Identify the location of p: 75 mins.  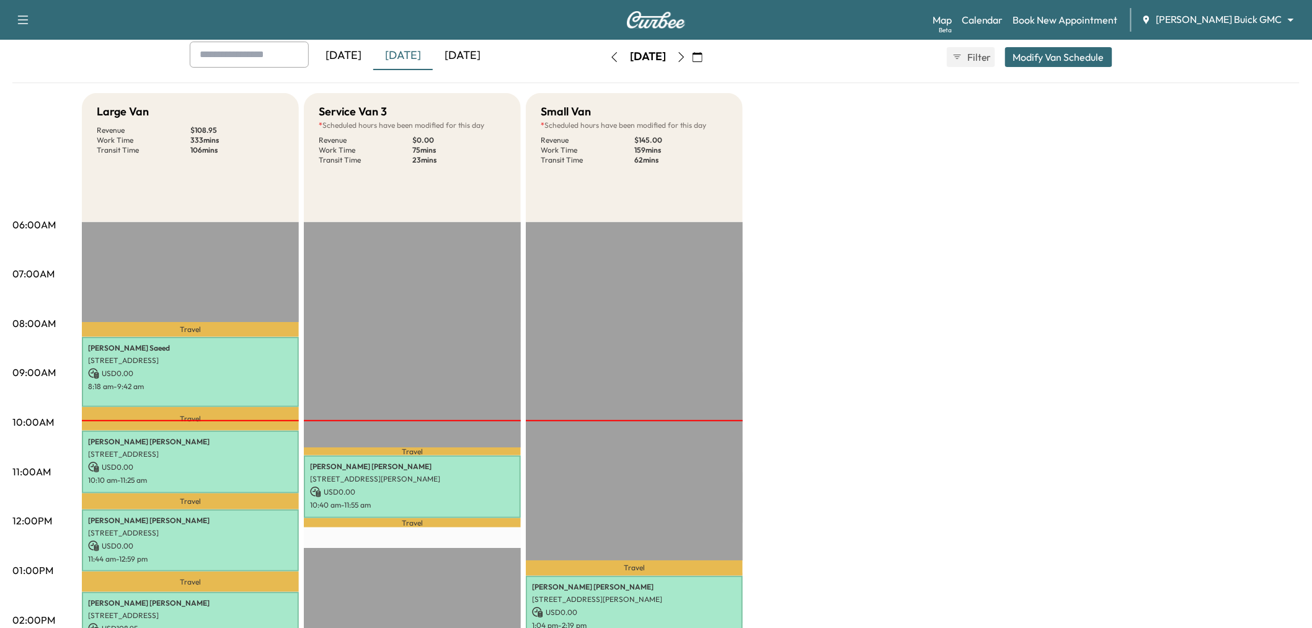
(459, 150).